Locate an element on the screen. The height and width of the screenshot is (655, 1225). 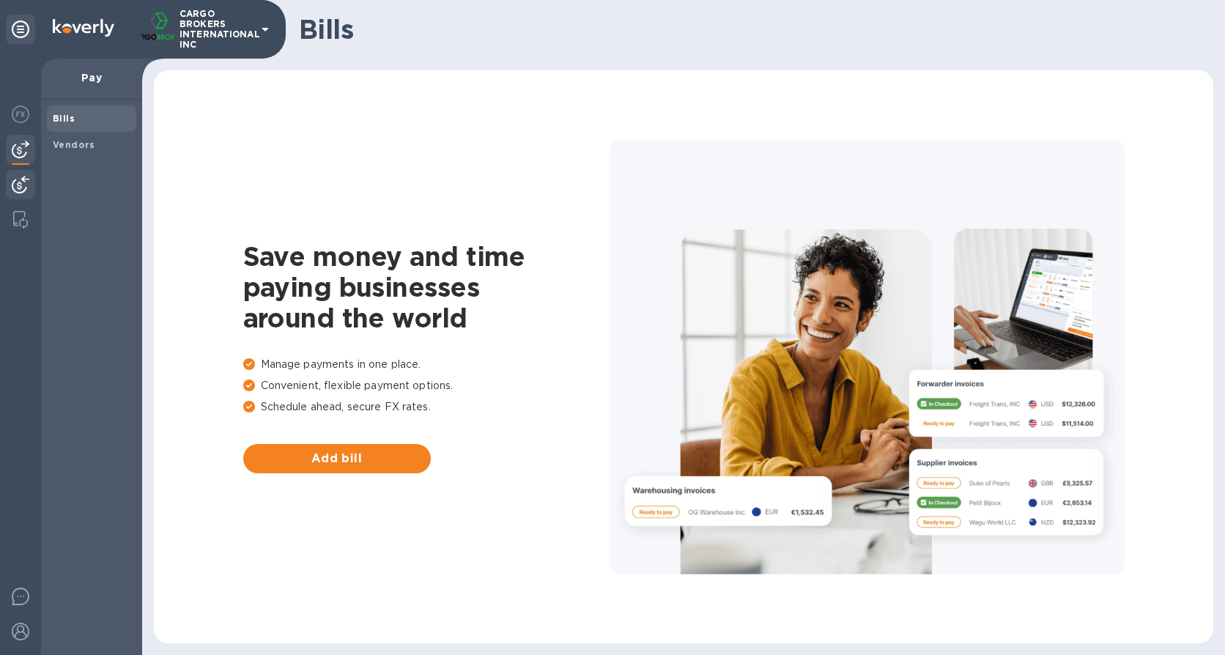
span: Add bill is located at coordinates (337, 459).